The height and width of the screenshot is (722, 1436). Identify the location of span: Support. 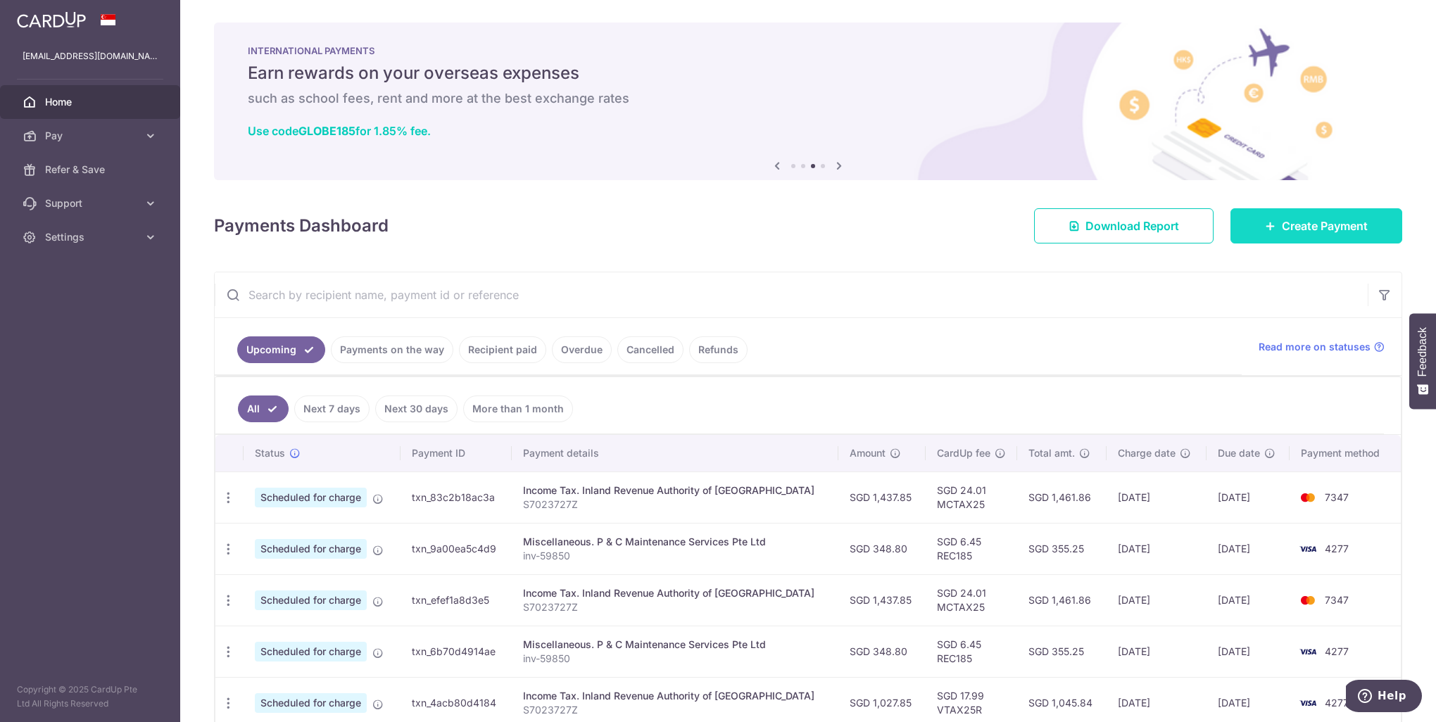
(91, 203).